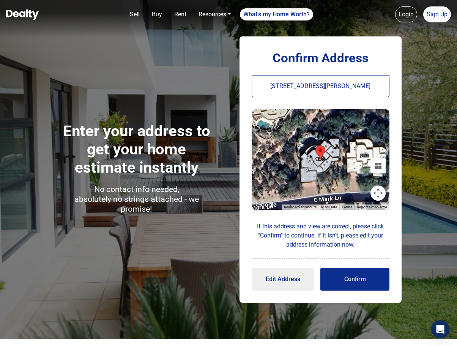 This screenshot has width=457, height=346. Describe the element at coordinates (441, 330) in the screenshot. I see `div: Open Intercom Messenger` at that location.